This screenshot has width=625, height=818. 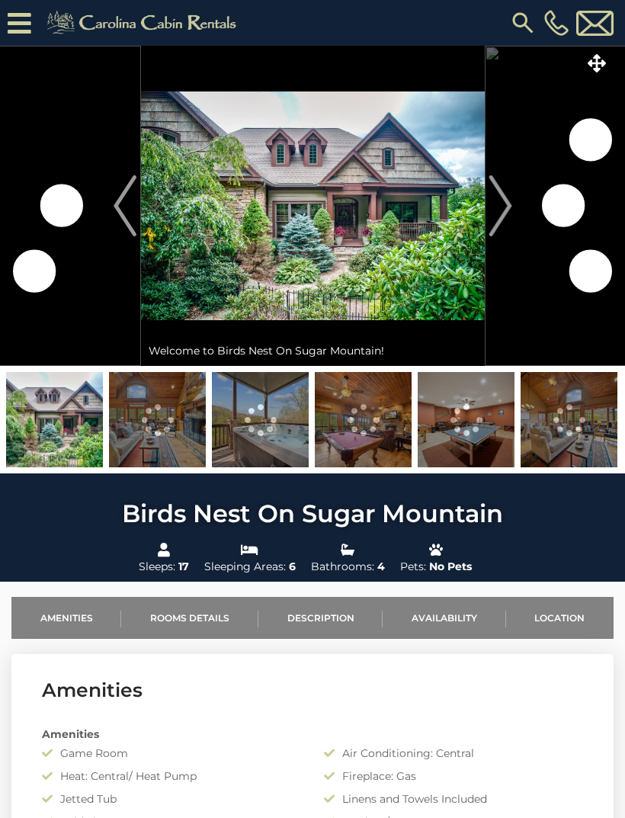 What do you see at coordinates (363, 419) in the screenshot?
I see `img: 168603370` at bounding box center [363, 419].